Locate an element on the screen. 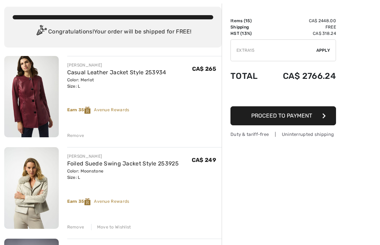  span: CA$ 265 is located at coordinates (204, 69).